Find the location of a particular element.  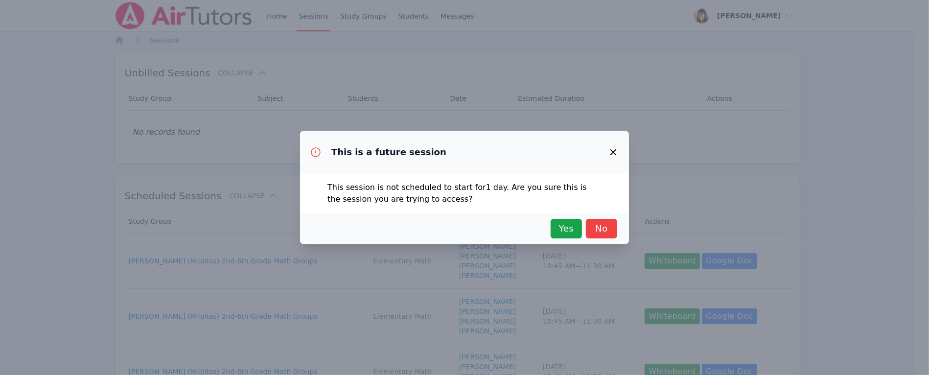

span: Yes is located at coordinates (566, 229).